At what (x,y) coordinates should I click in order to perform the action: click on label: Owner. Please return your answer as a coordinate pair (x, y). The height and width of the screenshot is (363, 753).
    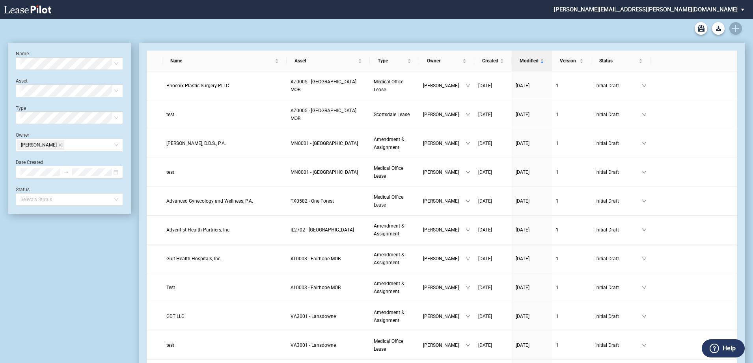
    Looking at the image, I should click on (22, 135).